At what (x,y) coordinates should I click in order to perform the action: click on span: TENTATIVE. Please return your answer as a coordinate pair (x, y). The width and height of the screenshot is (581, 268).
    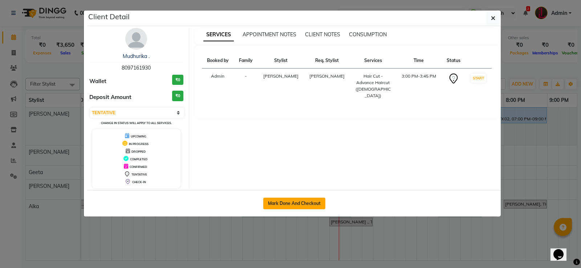
    Looking at the image, I should click on (139, 175).